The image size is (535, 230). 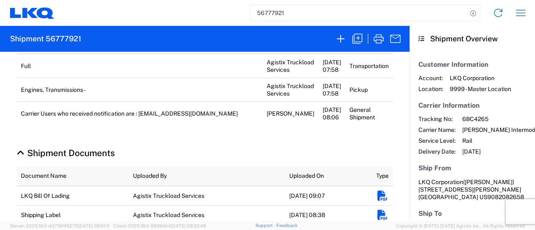 I want to click on h2: Shipment 56777921, so click(x=46, y=39).